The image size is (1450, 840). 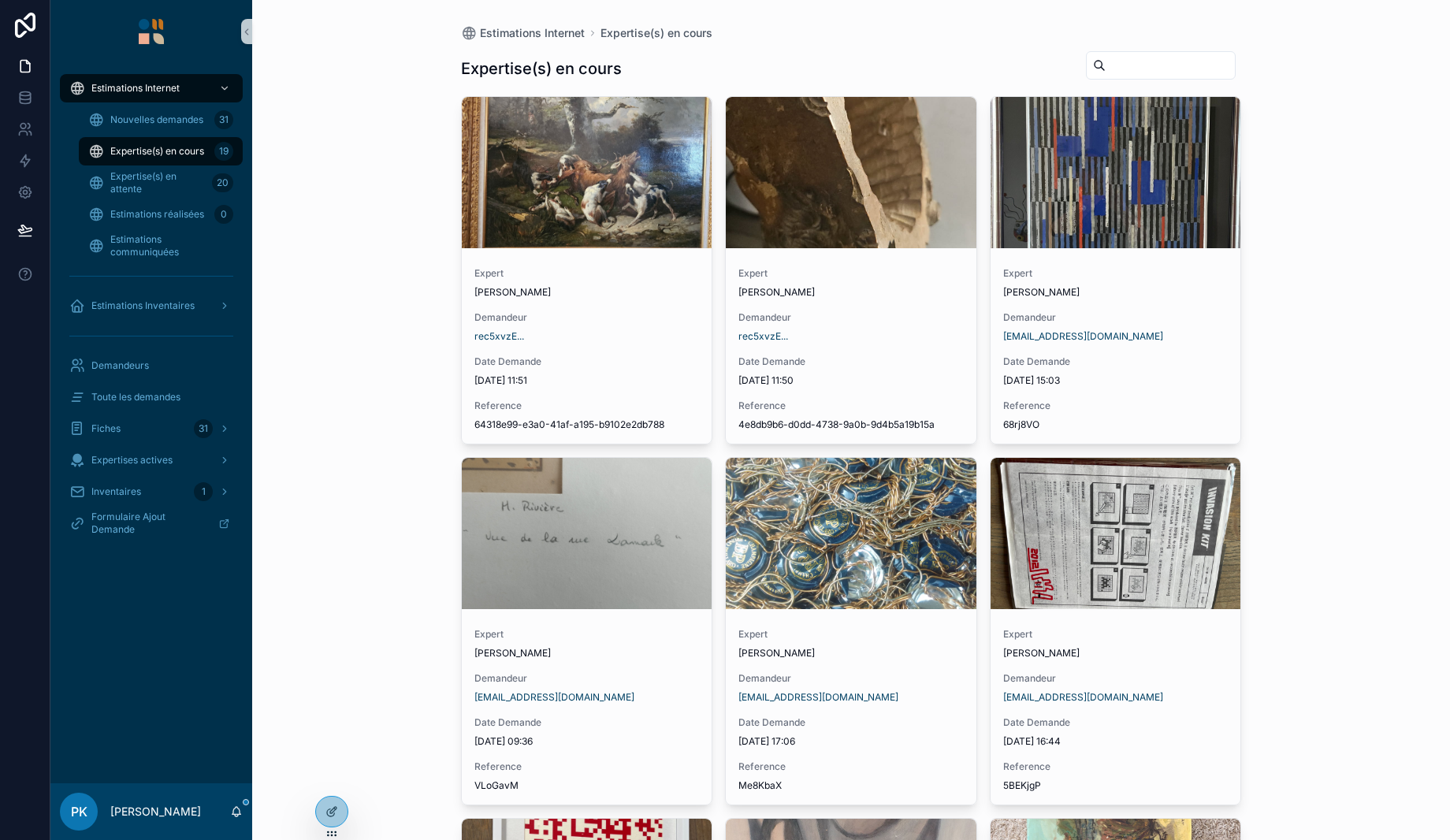 I want to click on img: App logo, so click(x=151, y=32).